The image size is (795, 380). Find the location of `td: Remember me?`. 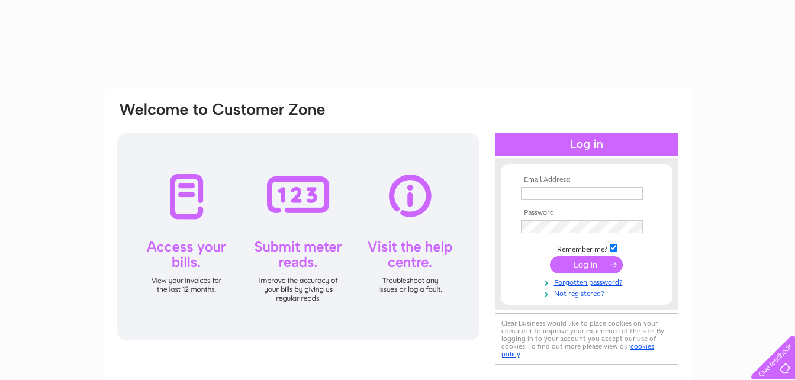

td: Remember me? is located at coordinates (587, 248).